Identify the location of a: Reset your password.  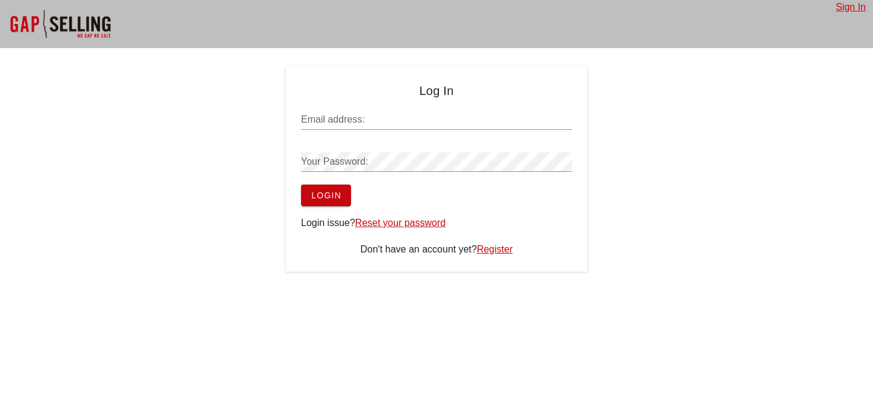
(400, 223).